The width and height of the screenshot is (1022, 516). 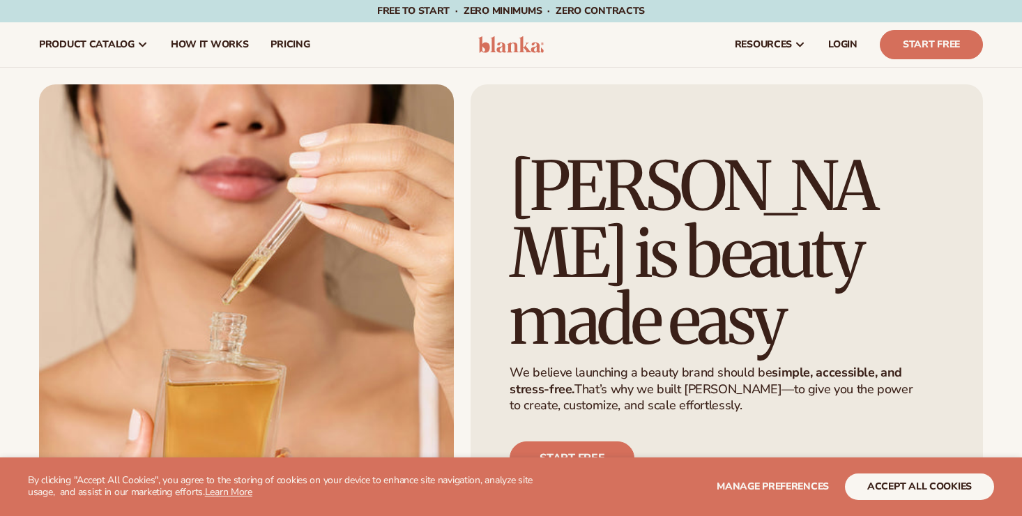 What do you see at coordinates (229, 492) in the screenshot?
I see `a: Learn More` at bounding box center [229, 492].